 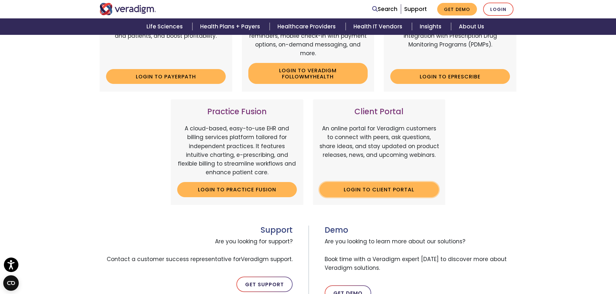 What do you see at coordinates (165, 26) in the screenshot?
I see `a: Life Sciences` at bounding box center [165, 26].